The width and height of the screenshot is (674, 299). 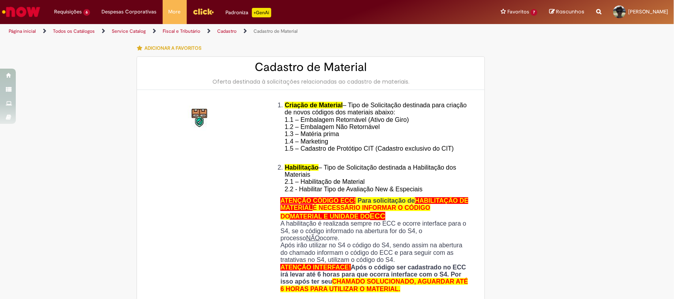 What do you see at coordinates (313, 238) in the screenshot?
I see `u: NÃO` at bounding box center [313, 238].